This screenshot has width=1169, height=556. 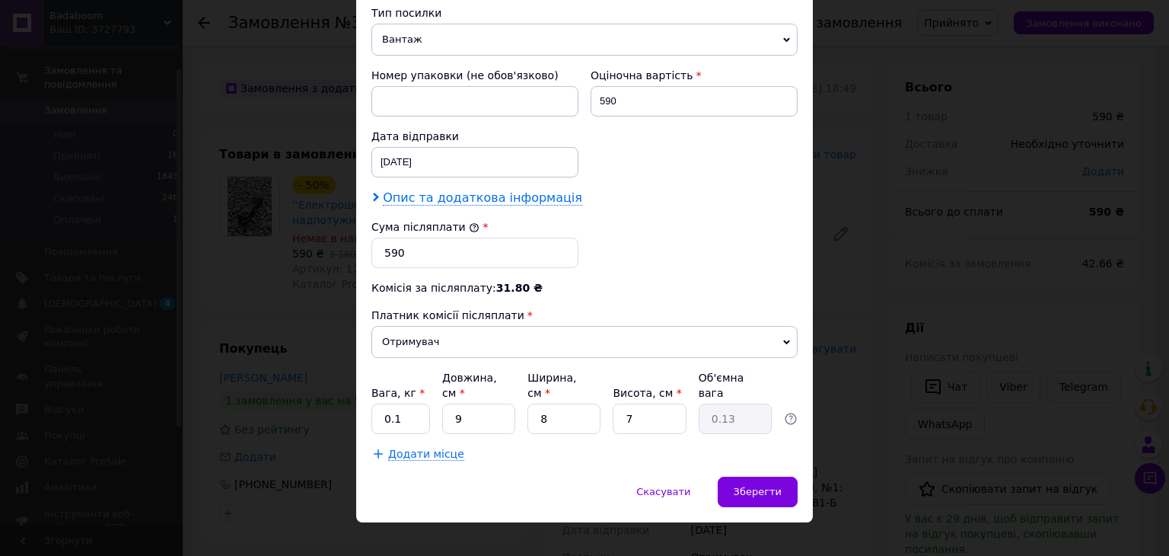 I want to click on div: Дата відправки, so click(x=475, y=136).